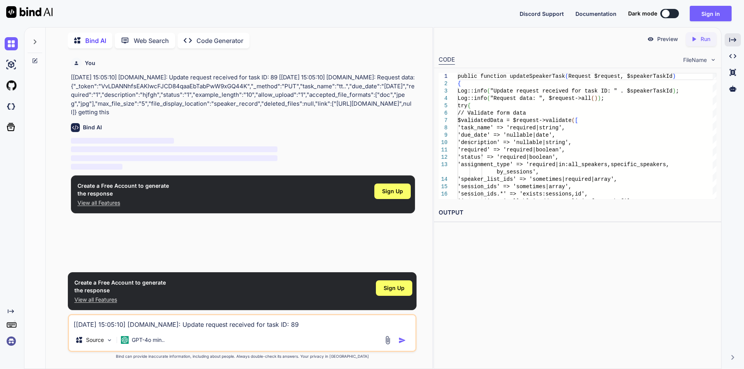 The image size is (744, 369). What do you see at coordinates (572, 91) in the screenshot?
I see `span: "Update request received for task ID: " . $speaker` at bounding box center [572, 91].